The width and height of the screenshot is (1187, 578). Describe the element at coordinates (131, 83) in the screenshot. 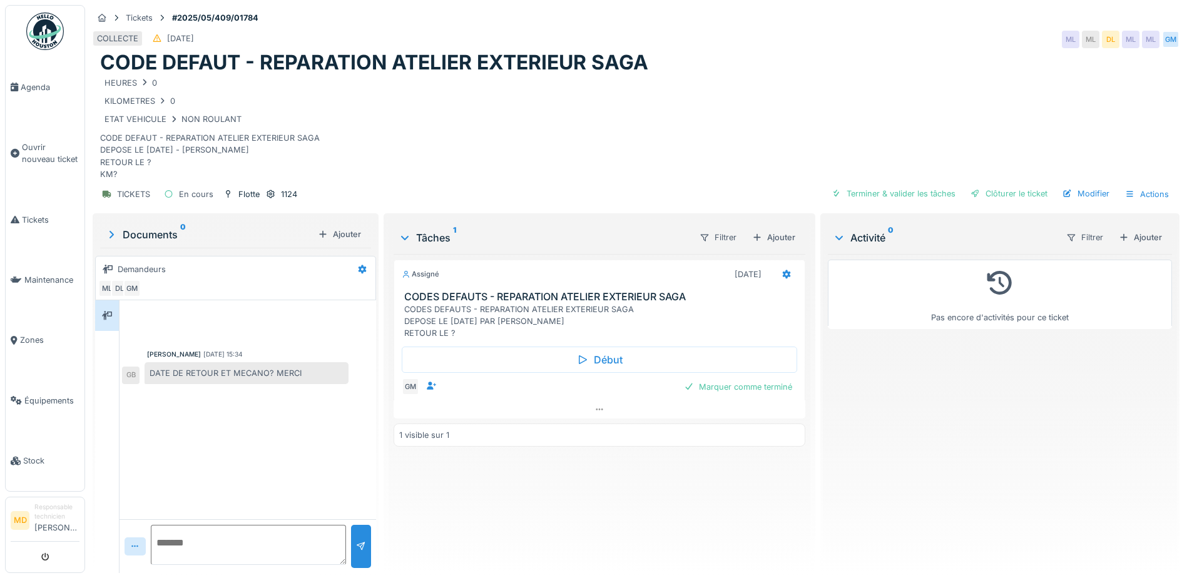

I see `div: HEURES 0` at that location.